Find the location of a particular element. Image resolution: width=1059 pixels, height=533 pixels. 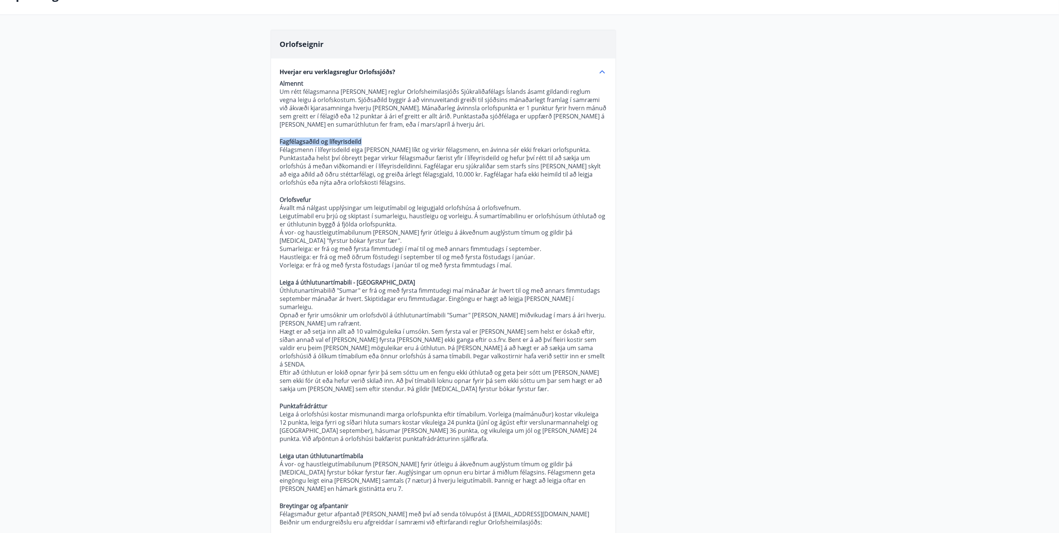

p: Eftir að úthlutun er lokið opnar fyrir þá sem sóttu um en fengu ekki úthlutað og geta þeir sótt u... is located at coordinates (444, 381).